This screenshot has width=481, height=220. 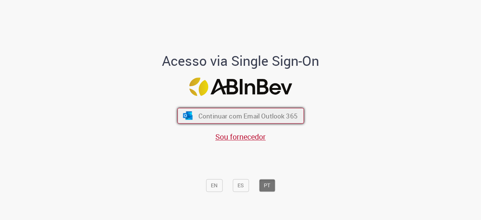 What do you see at coordinates (241, 61) in the screenshot?
I see `h1: Acesso via Single Sign-On` at bounding box center [241, 61].